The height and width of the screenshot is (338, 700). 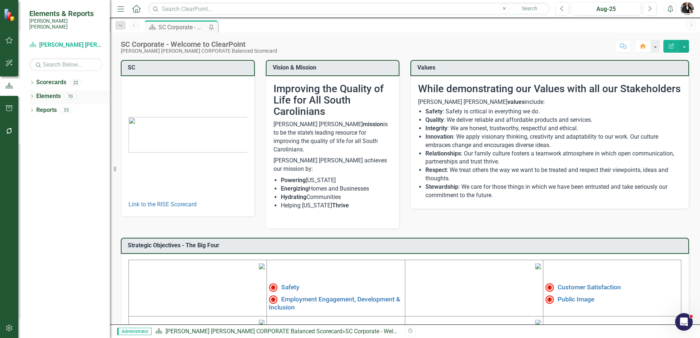 I want to click on h2: While demonstrating our Values with all our Stakeholders, so click(x=549, y=89).